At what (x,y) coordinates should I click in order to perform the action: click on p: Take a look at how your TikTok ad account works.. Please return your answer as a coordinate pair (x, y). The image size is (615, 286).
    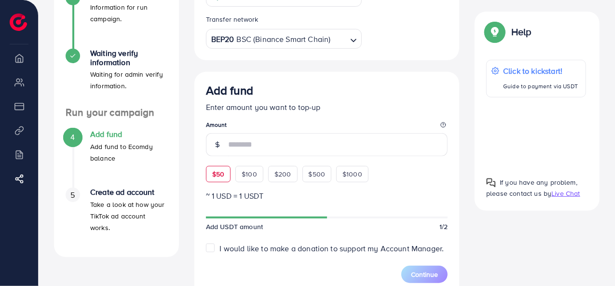
    Looking at the image, I should click on (129, 216).